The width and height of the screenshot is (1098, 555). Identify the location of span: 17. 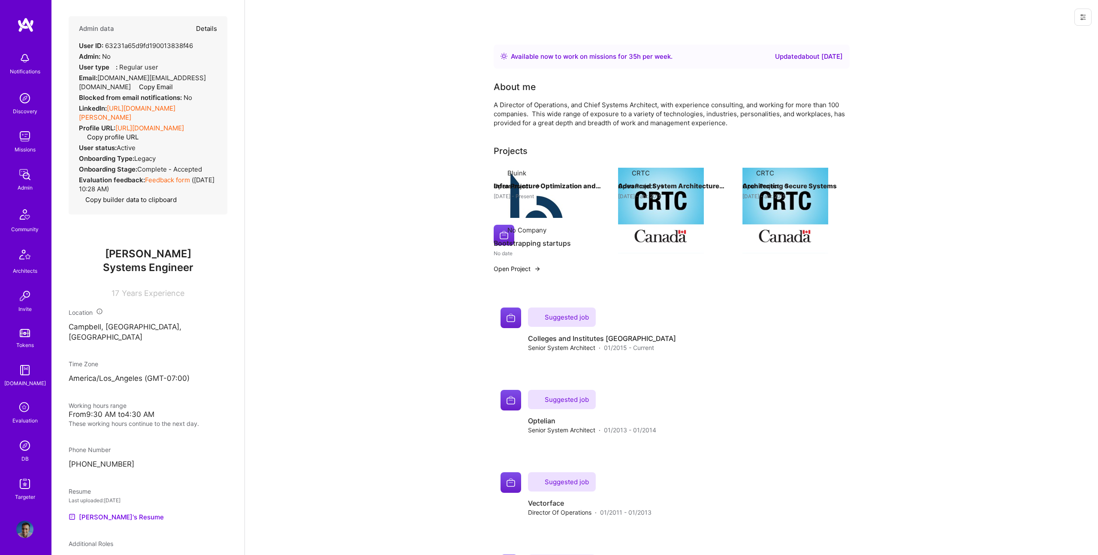
(115, 293).